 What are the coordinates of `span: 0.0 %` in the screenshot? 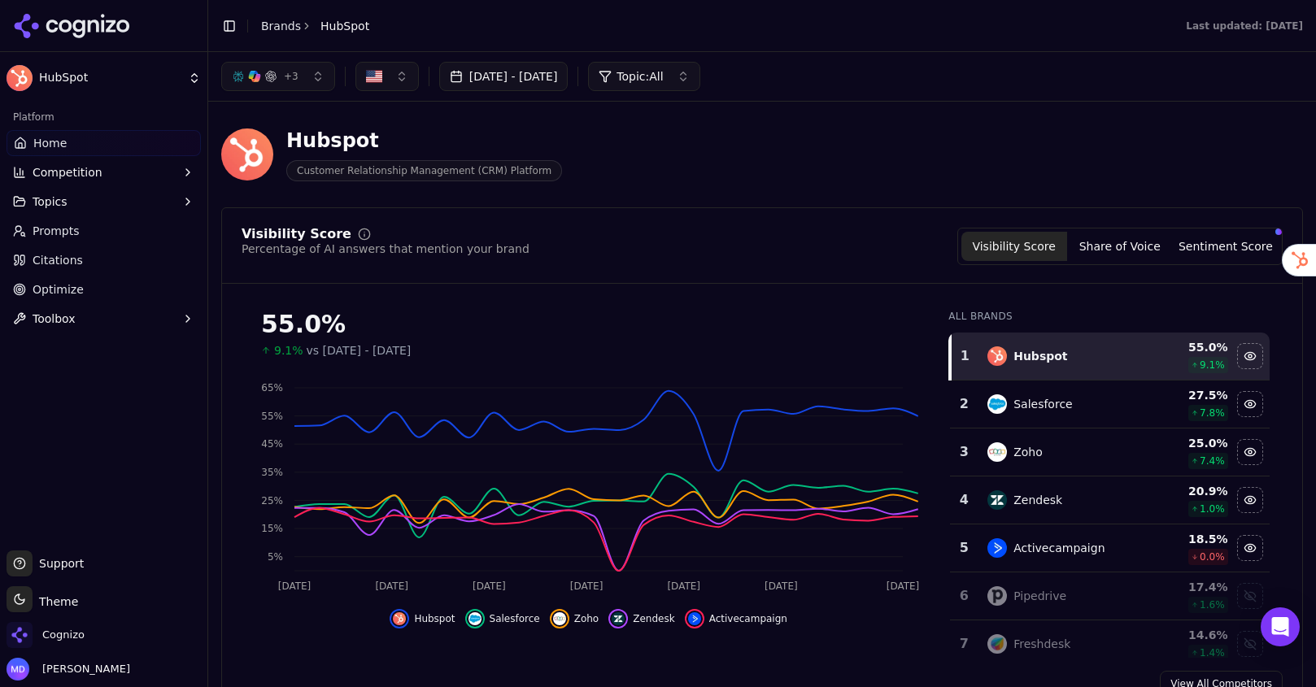 It's located at (1211, 557).